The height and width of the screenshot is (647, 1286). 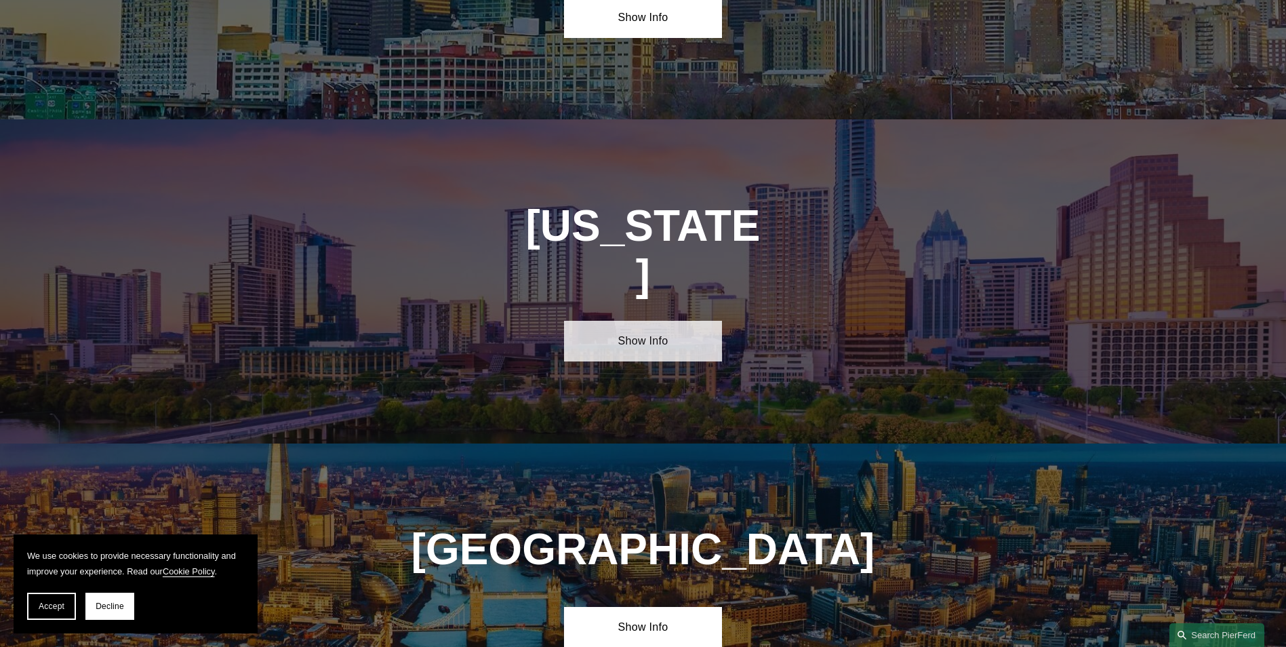 What do you see at coordinates (188, 571) in the screenshot?
I see `a: Cookie Policy` at bounding box center [188, 571].